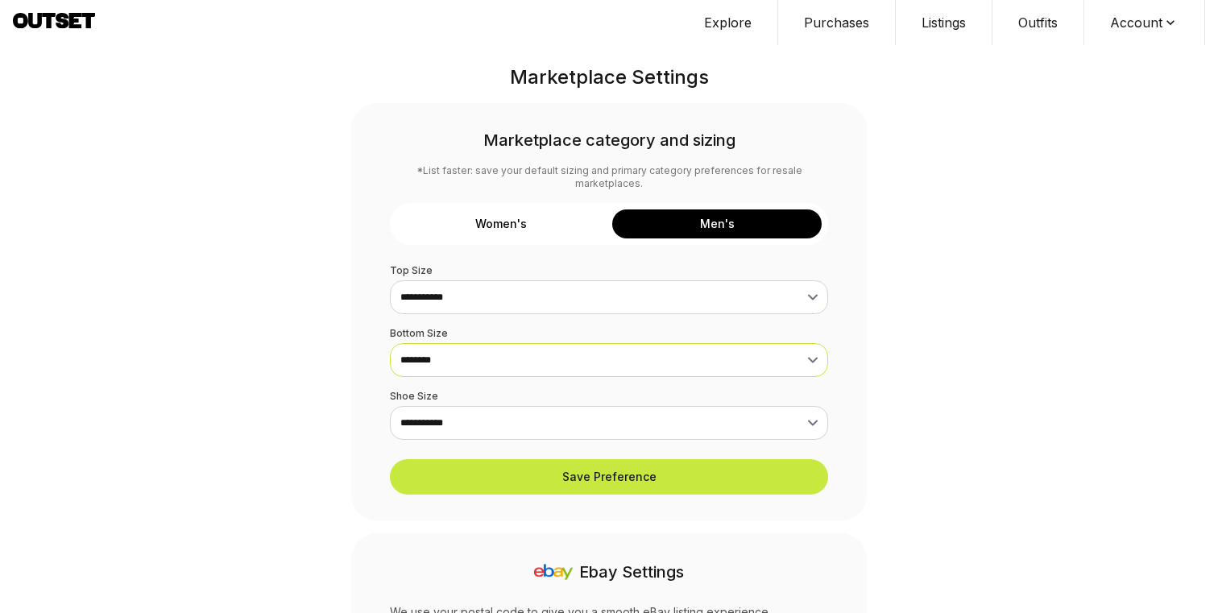  I want to click on button: Save Preference, so click(609, 477).